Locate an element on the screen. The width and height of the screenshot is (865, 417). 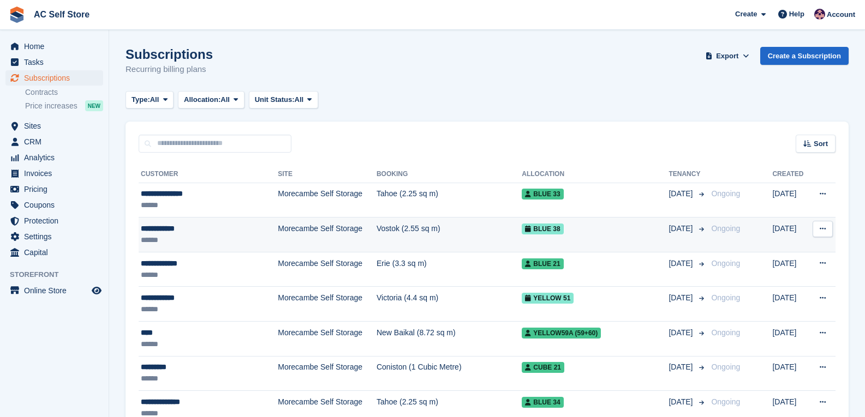
th: Customer is located at coordinates (208, 175).